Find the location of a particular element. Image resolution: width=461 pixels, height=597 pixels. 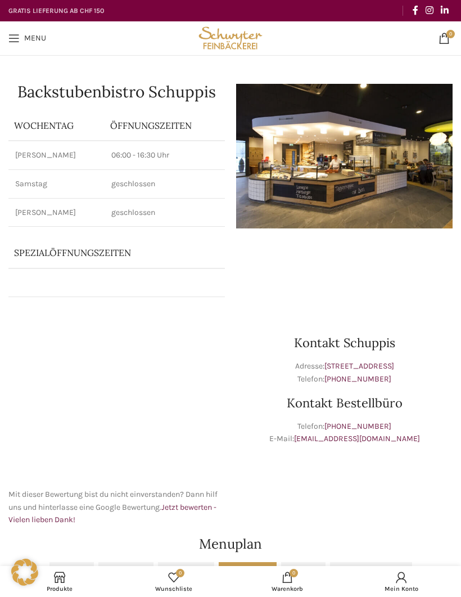

span: Wunschliste is located at coordinates (174, 588).